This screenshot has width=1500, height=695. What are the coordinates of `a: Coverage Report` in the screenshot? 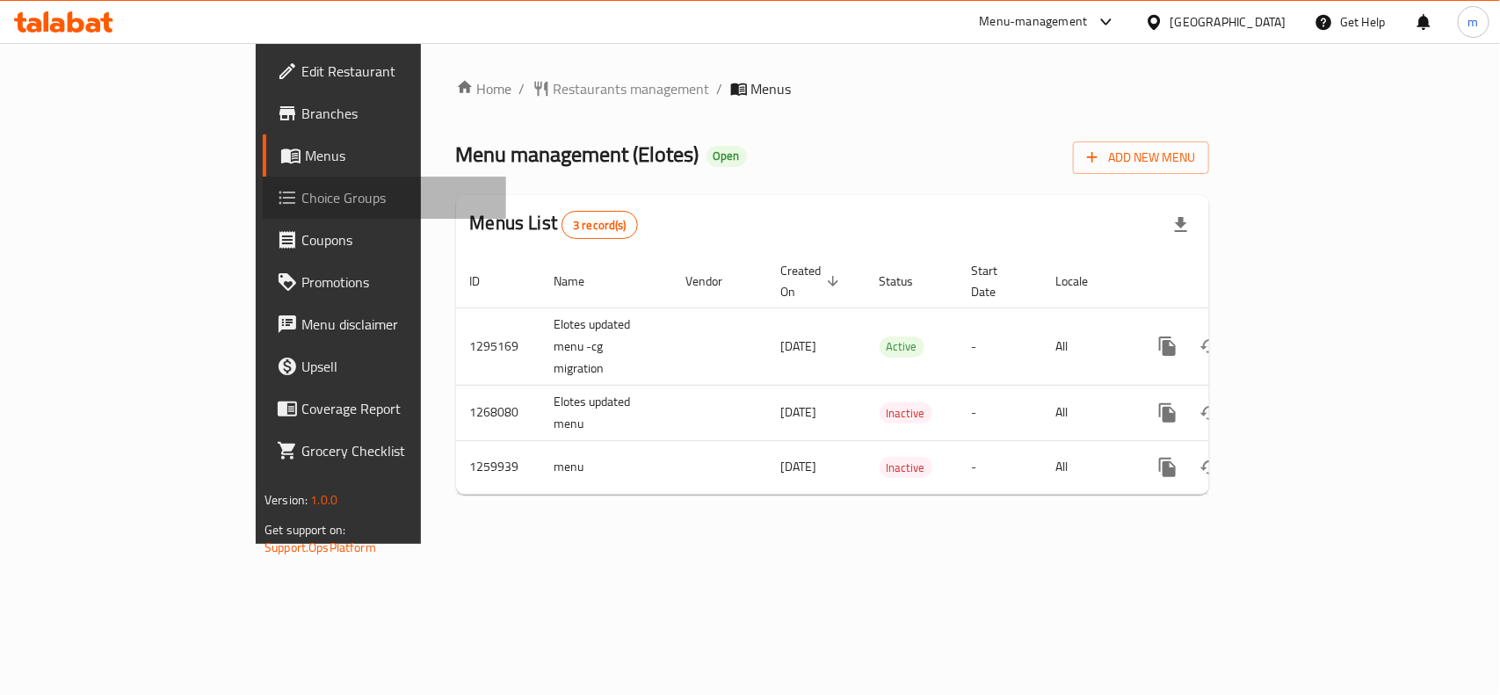 It's located at (384, 409).